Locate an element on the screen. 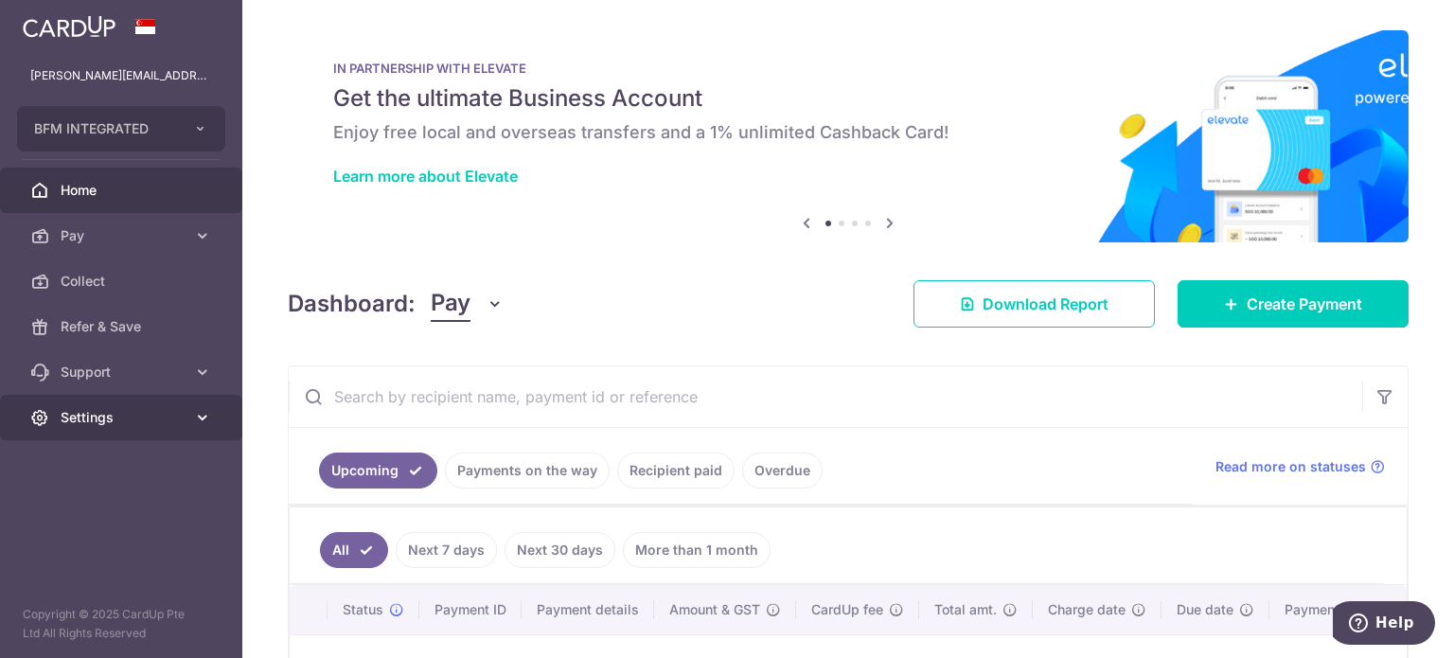  span: Home is located at coordinates (123, 190).